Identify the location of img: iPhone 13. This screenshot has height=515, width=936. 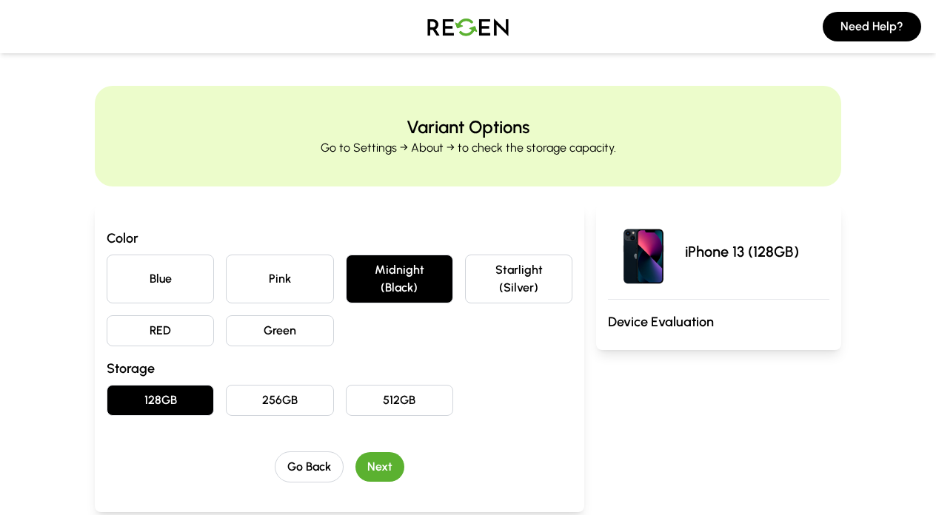
(643, 252).